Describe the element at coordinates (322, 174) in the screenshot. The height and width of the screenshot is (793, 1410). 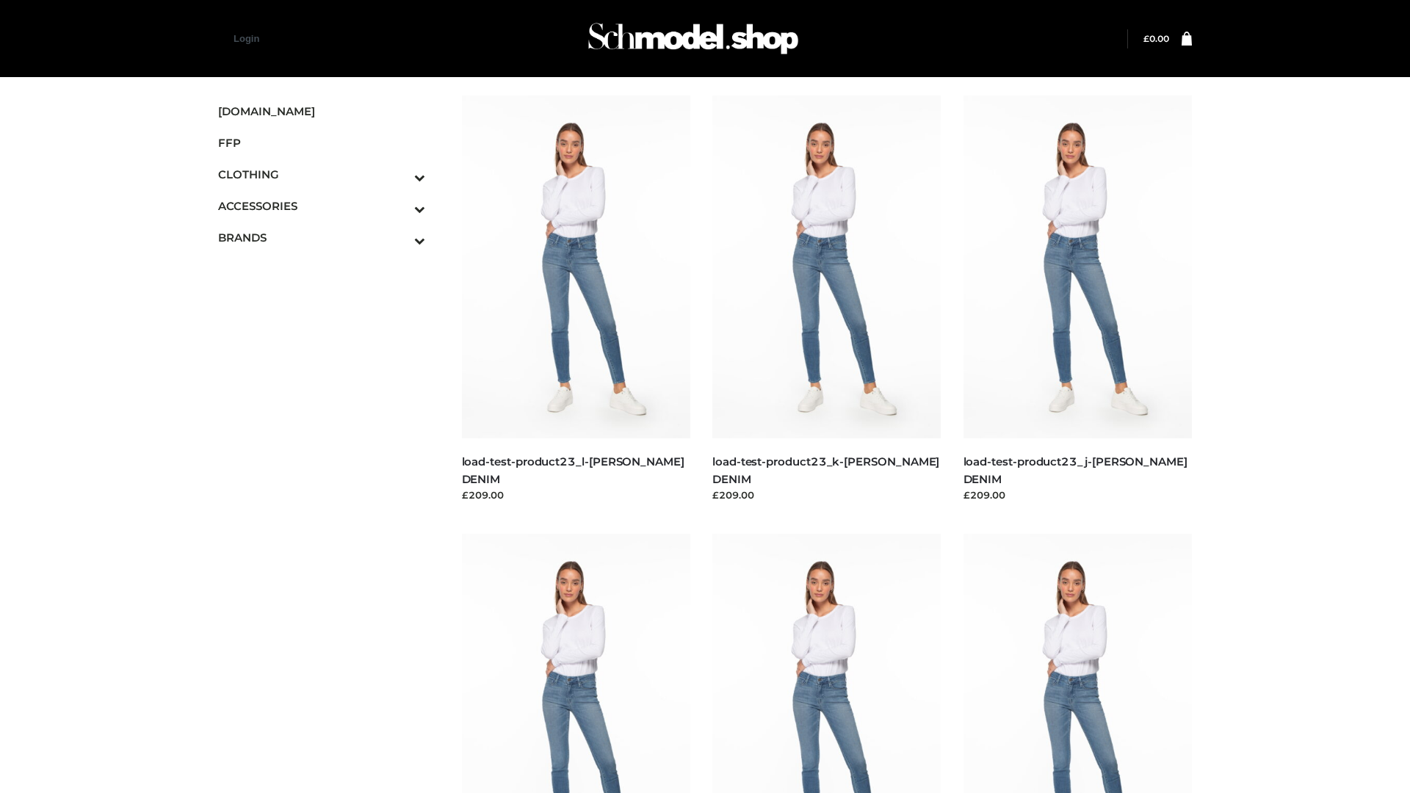
I see `a: CLOTHINGToggle Submenu` at that location.